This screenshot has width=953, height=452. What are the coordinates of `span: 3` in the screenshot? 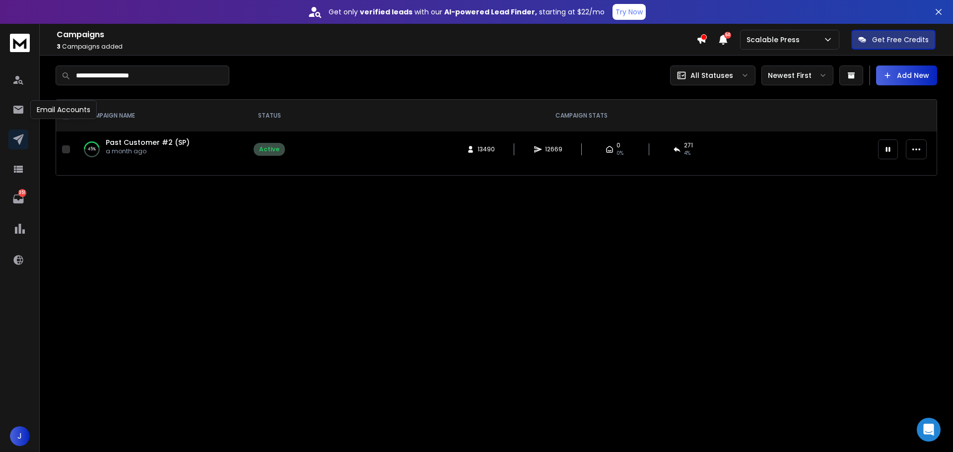 It's located at (59, 46).